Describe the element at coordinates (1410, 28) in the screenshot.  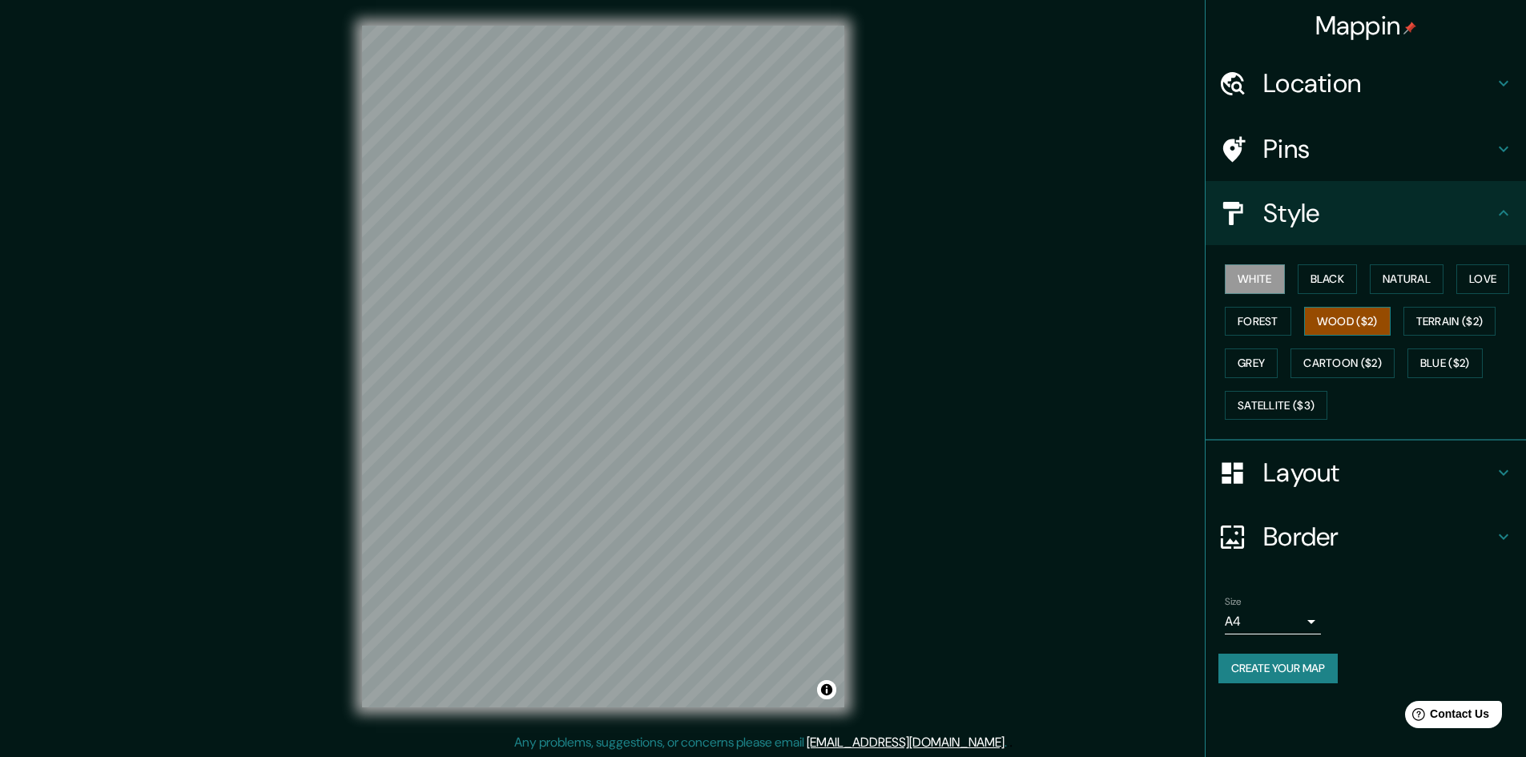
I see `img: pin-icon.png` at that location.